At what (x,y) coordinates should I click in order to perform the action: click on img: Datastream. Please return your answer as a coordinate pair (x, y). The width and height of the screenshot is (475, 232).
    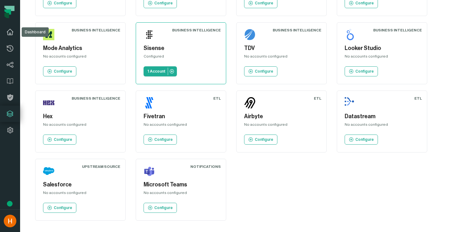
    Looking at the image, I should click on (350, 103).